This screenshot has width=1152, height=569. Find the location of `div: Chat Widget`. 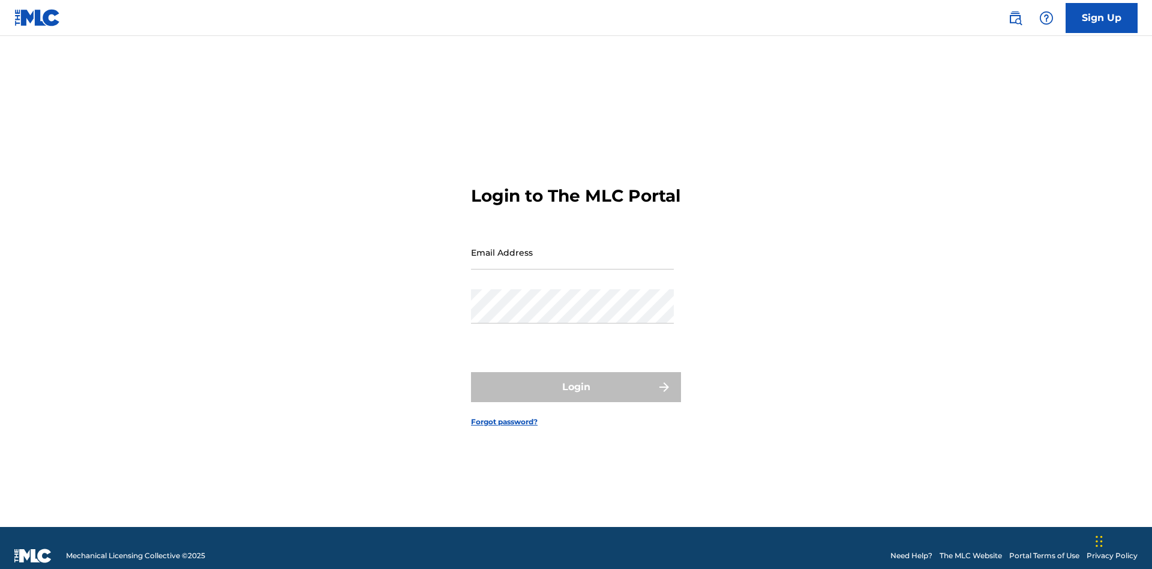

div: Chat Widget is located at coordinates (1122, 540).